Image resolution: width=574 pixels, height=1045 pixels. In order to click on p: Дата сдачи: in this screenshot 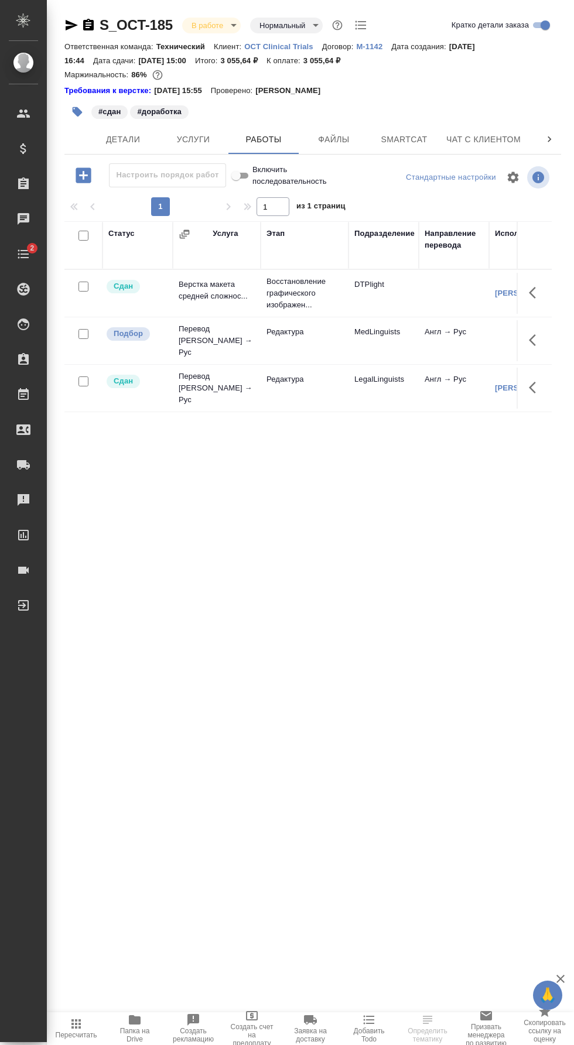, I will do `click(115, 60)`.